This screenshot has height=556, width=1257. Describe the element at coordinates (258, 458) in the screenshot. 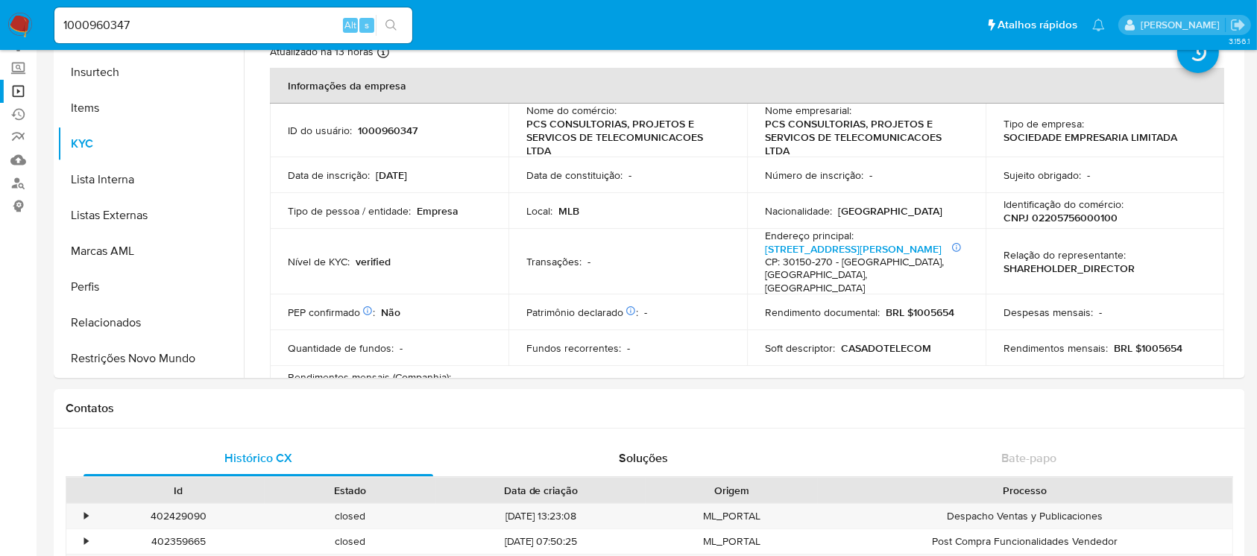

I see `span: Histórico CX` at that location.